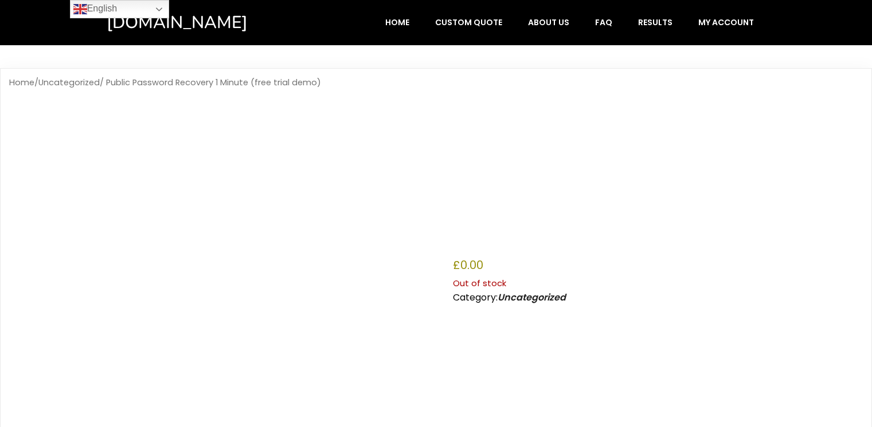  I want to click on span: Custom Quote, so click(468, 22).